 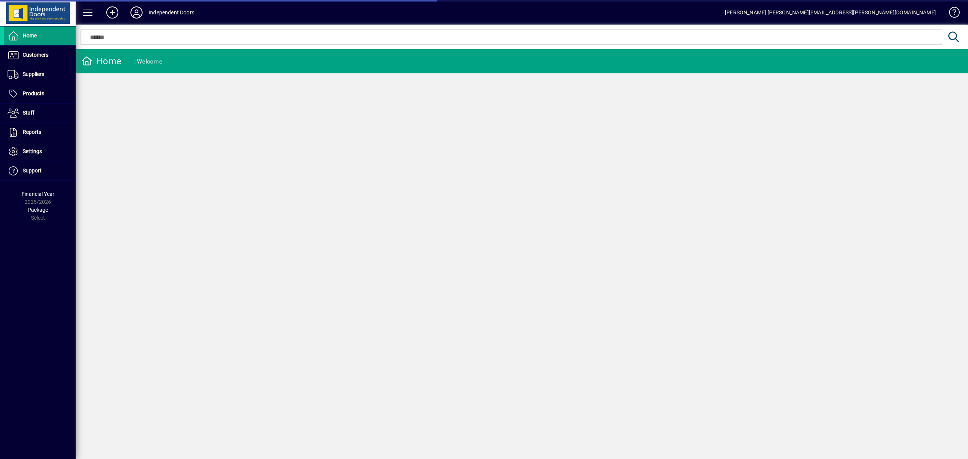 What do you see at coordinates (40, 55) in the screenshot?
I see `a: Customers` at bounding box center [40, 55].